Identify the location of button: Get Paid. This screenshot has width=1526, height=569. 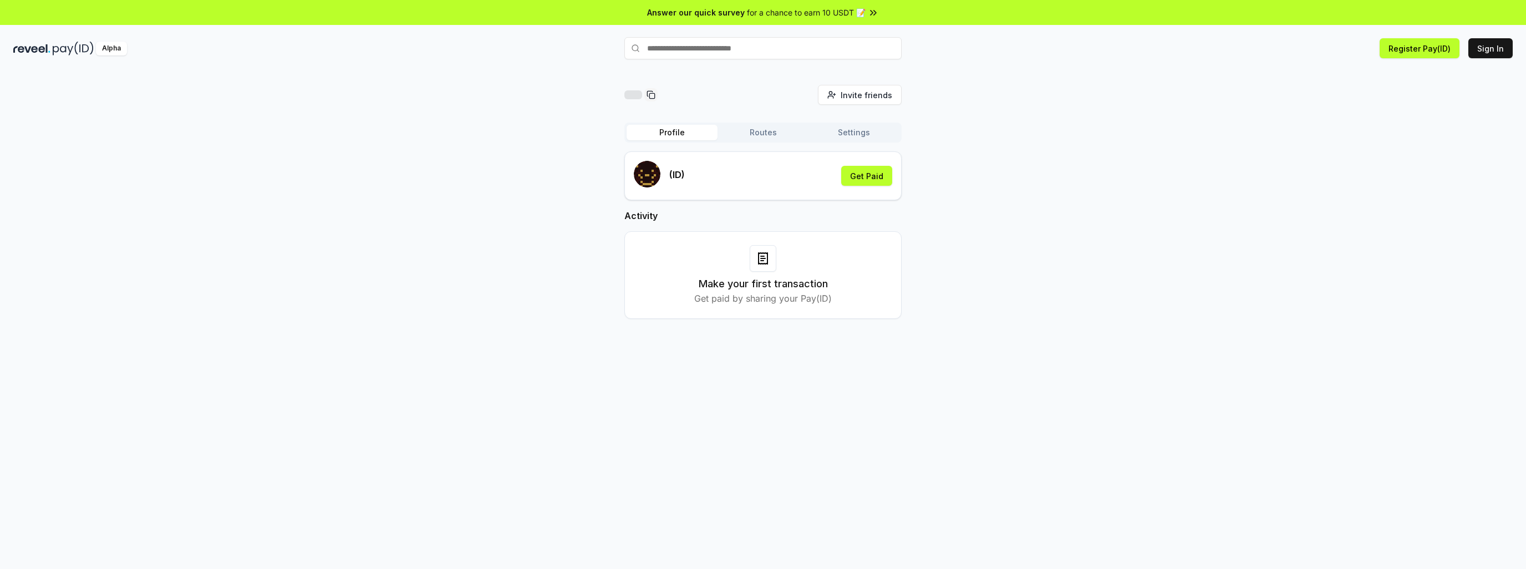
(867, 176).